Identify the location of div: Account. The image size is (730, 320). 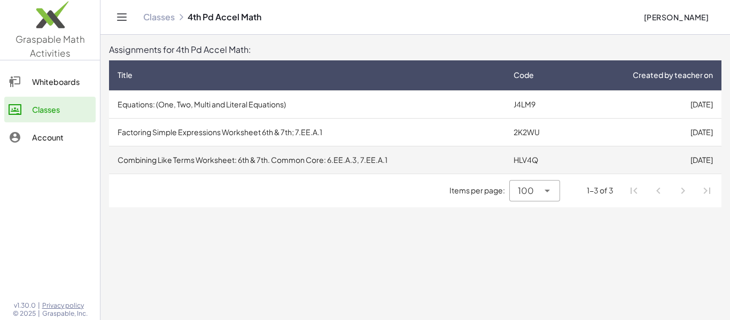
(61, 137).